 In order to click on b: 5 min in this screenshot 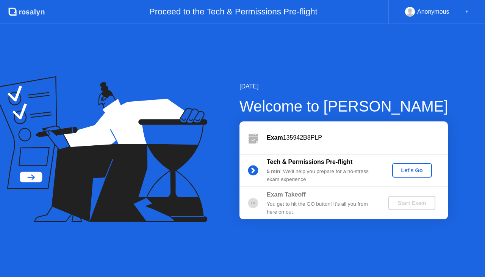, I will do `click(274, 171)`.